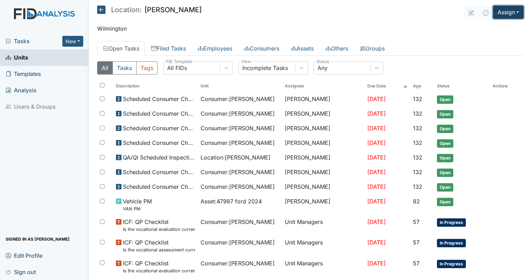  Describe the element at coordinates (262, 48) in the screenshot. I see `a: Consumers` at that location.